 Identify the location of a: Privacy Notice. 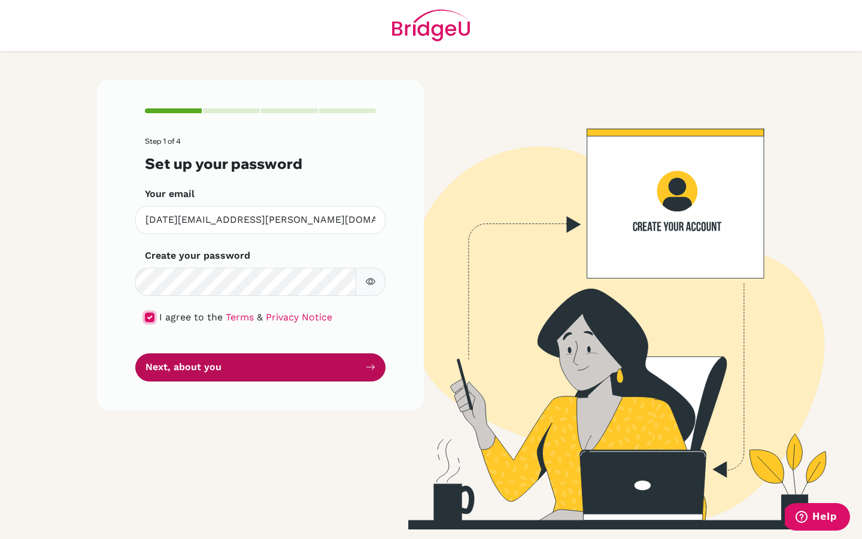
(299, 317).